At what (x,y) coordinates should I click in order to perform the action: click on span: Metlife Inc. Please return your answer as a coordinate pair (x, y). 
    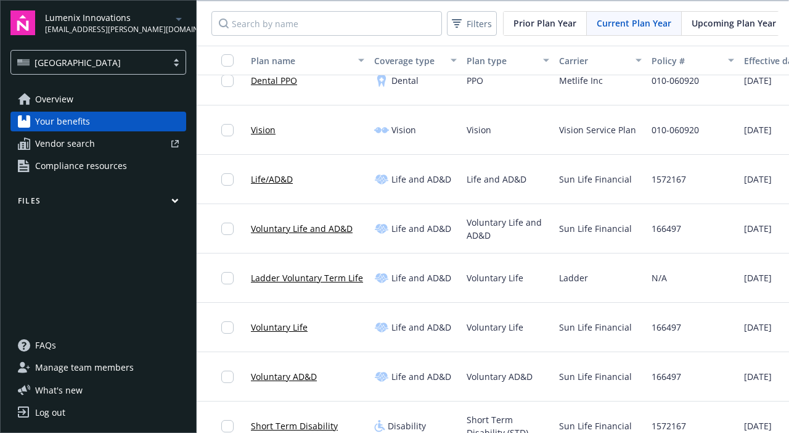
    Looking at the image, I should click on (581, 80).